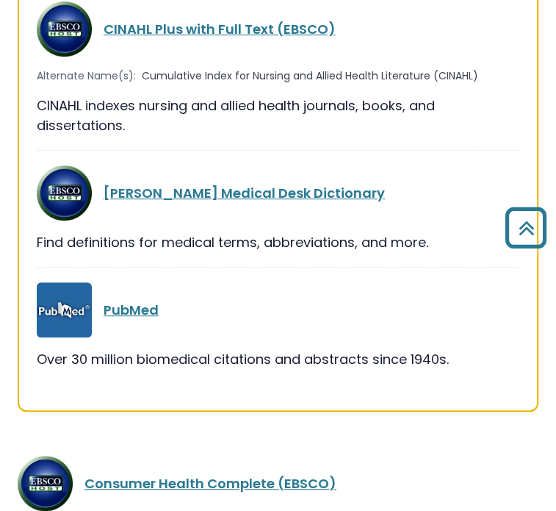 Image resolution: width=556 pixels, height=511 pixels. What do you see at coordinates (220, 29) in the screenshot?
I see `a: CINAHL Plus with Full Text (EBSCO)` at bounding box center [220, 29].